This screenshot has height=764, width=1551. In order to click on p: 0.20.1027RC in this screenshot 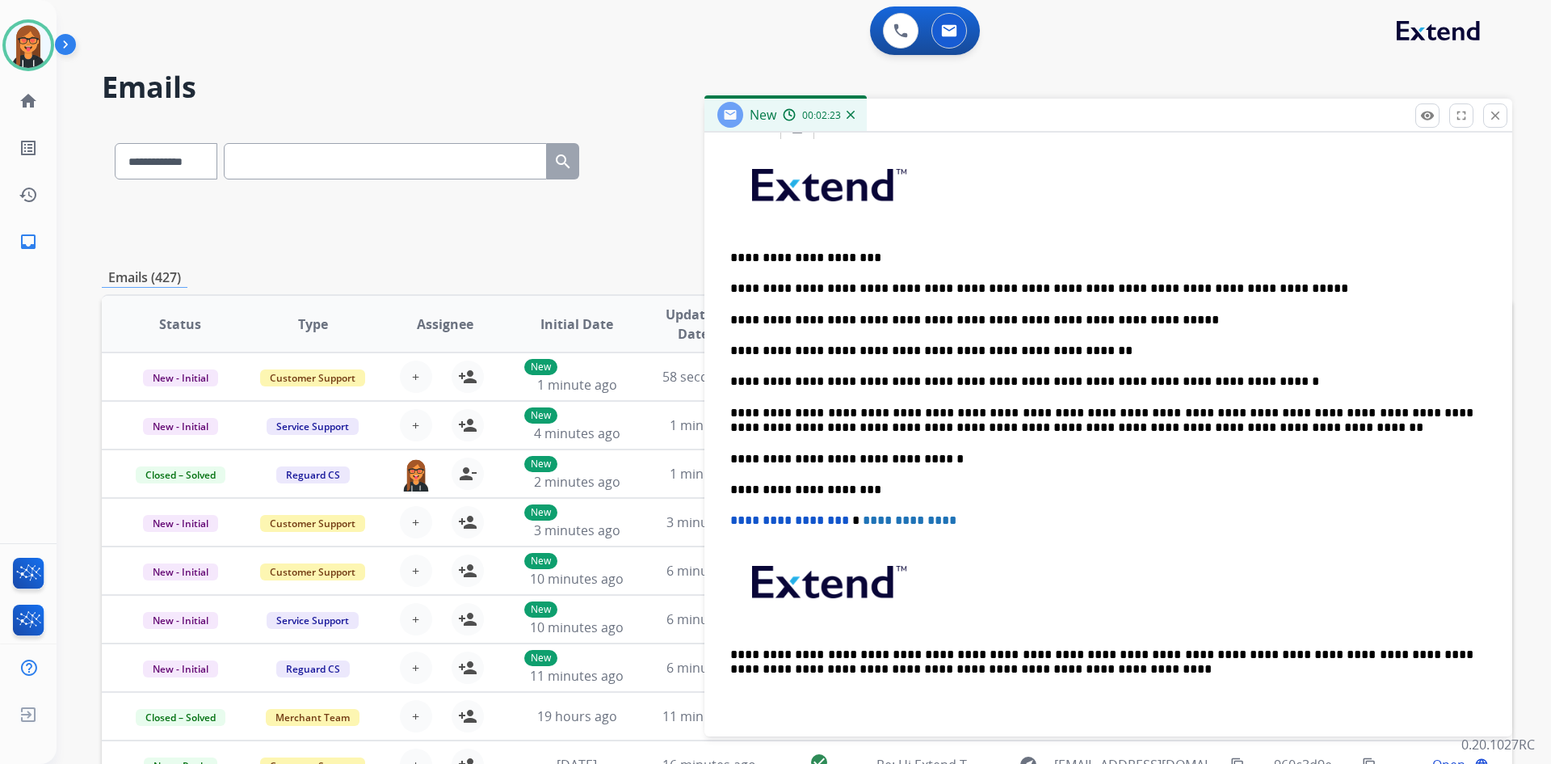, I will do `click(1498, 744)`.